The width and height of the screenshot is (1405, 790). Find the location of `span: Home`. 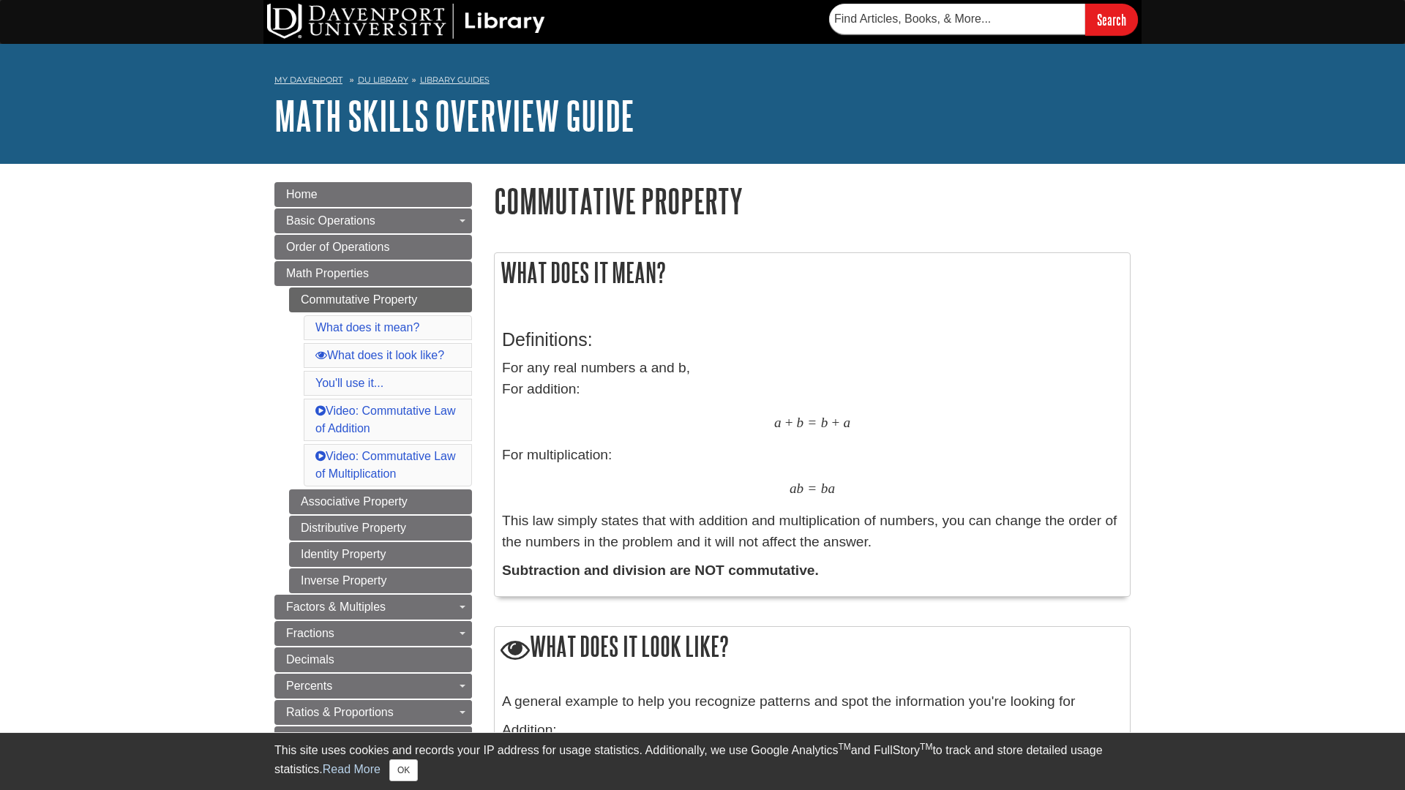

span: Home is located at coordinates (301, 194).